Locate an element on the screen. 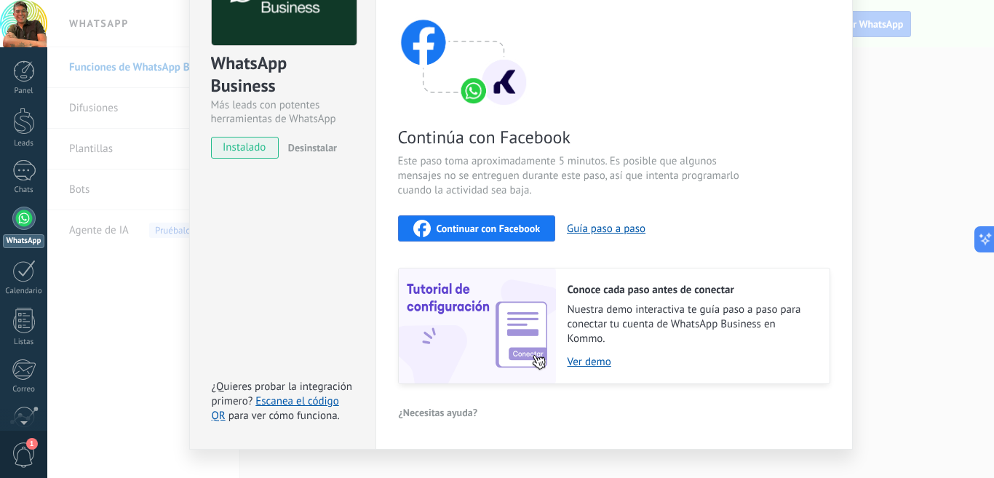 The height and width of the screenshot is (478, 994). button: ¿Necesitas ayuda? is located at coordinates (438, 413).